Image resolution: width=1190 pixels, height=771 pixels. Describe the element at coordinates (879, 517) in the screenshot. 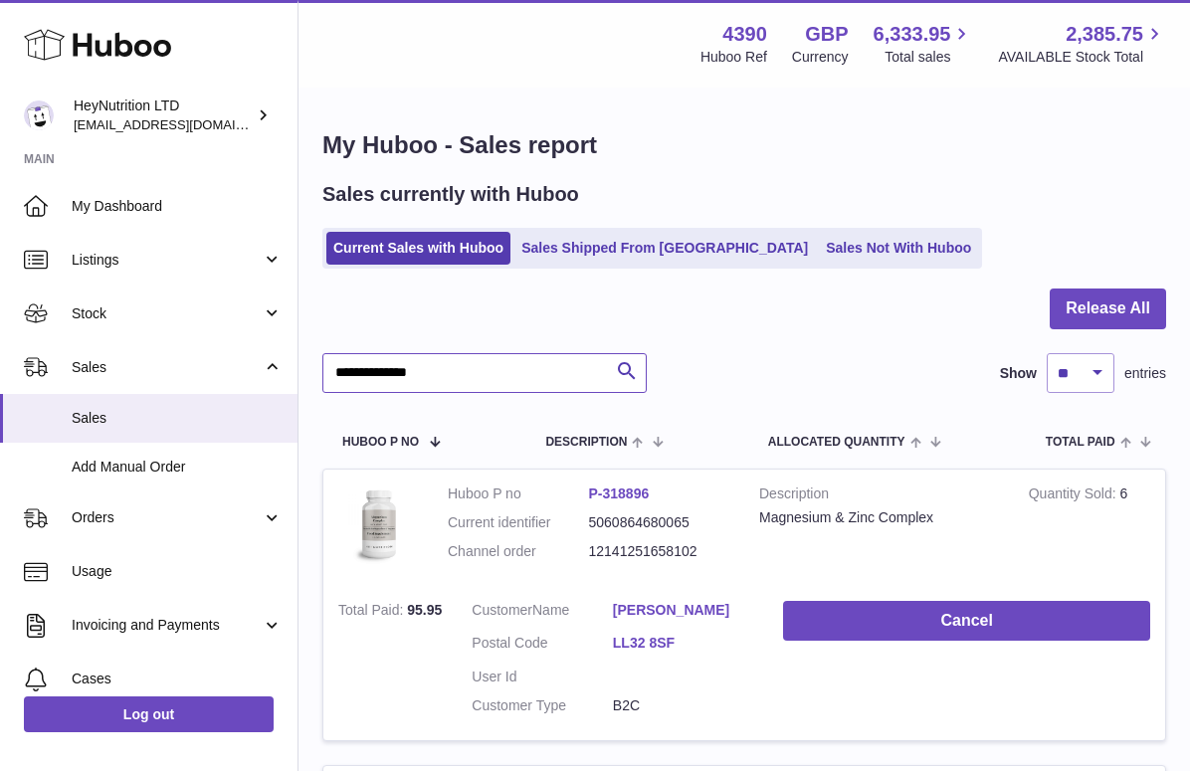

I see `div: Magnesium & Zinc Complex` at that location.